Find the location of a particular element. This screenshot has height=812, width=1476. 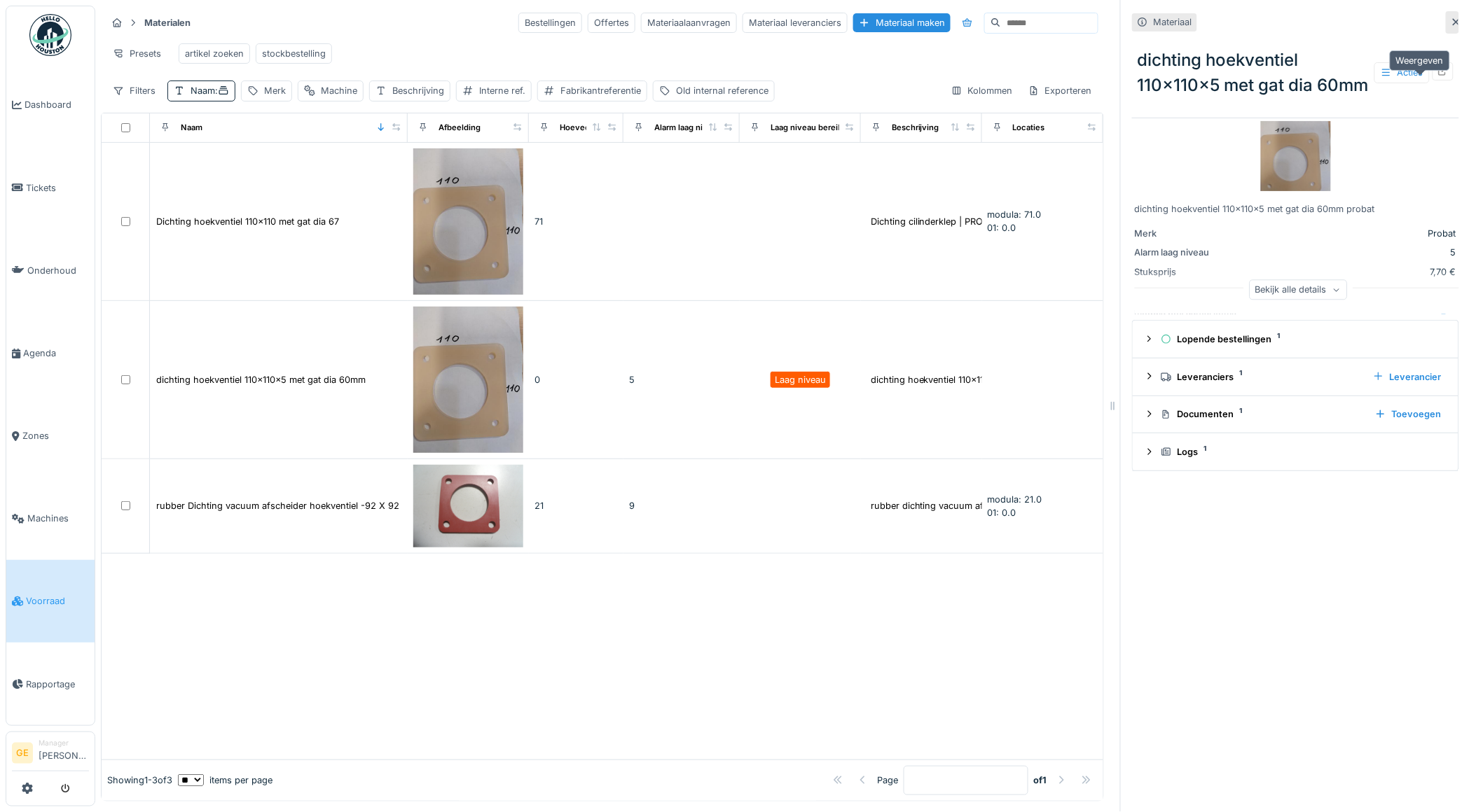

div: dichting hoekventiel 110x110x5 met gat dia 60mm probat is located at coordinates (1295, 209).